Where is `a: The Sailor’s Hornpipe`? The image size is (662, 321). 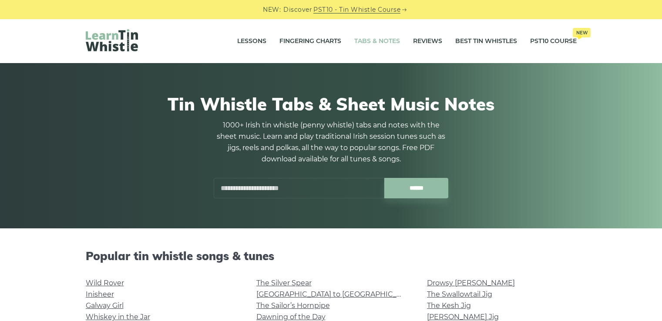
a: The Sailor’s Hornpipe is located at coordinates (293, 306).